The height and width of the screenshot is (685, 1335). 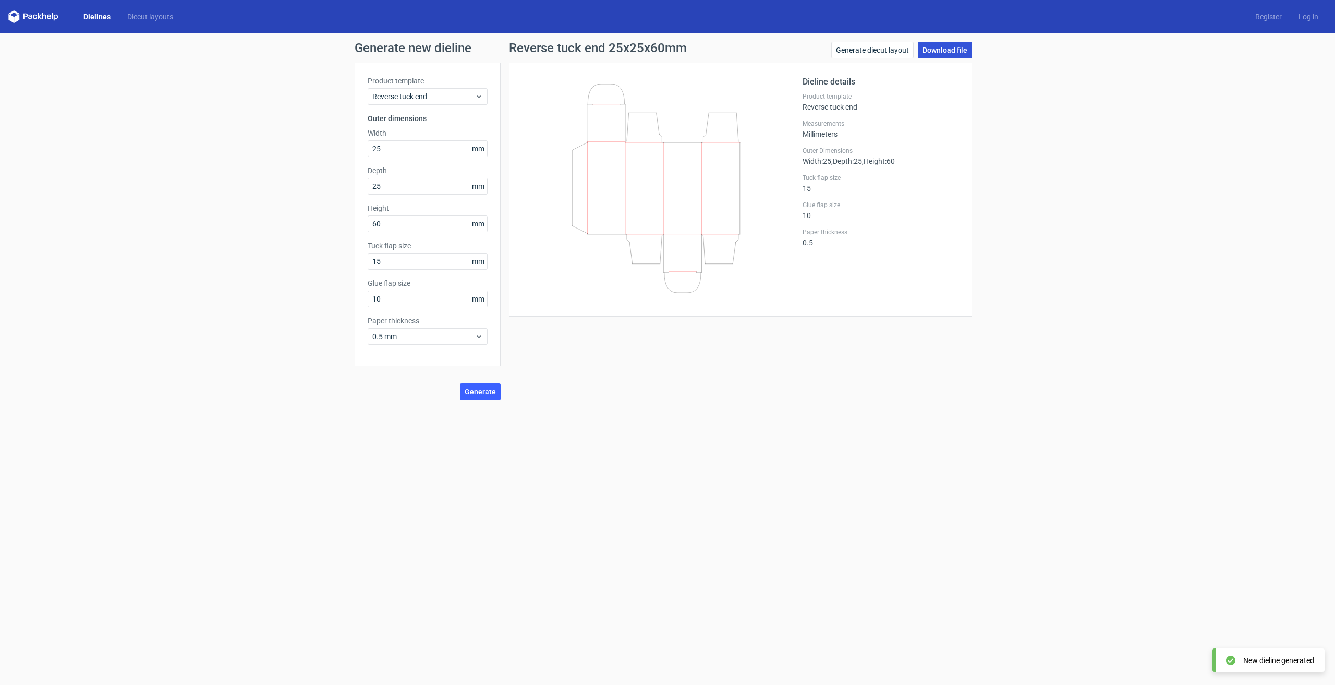 I want to click on a: Log in, so click(x=1309, y=17).